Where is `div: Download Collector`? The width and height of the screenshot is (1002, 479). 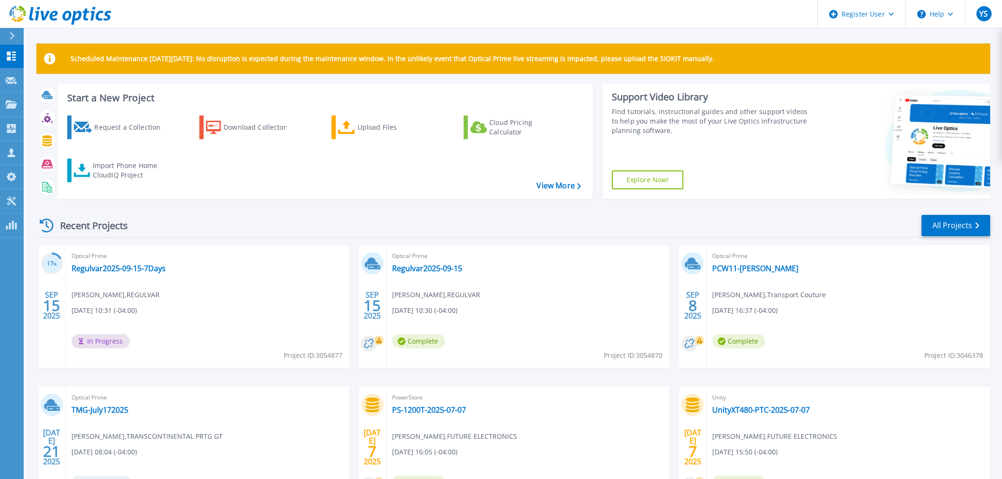 div: Download Collector is located at coordinates (261, 127).